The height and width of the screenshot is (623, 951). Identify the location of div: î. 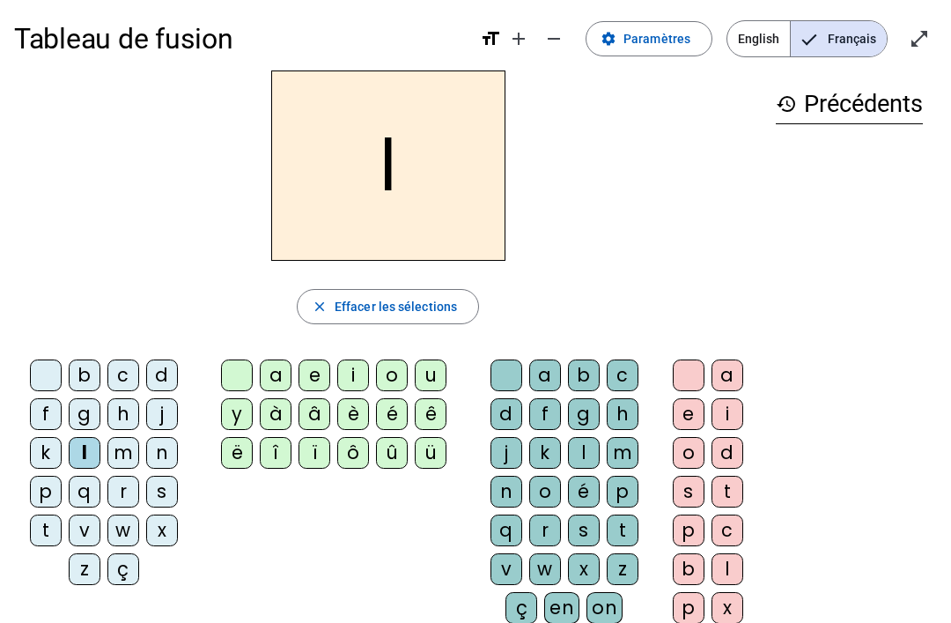
(276, 453).